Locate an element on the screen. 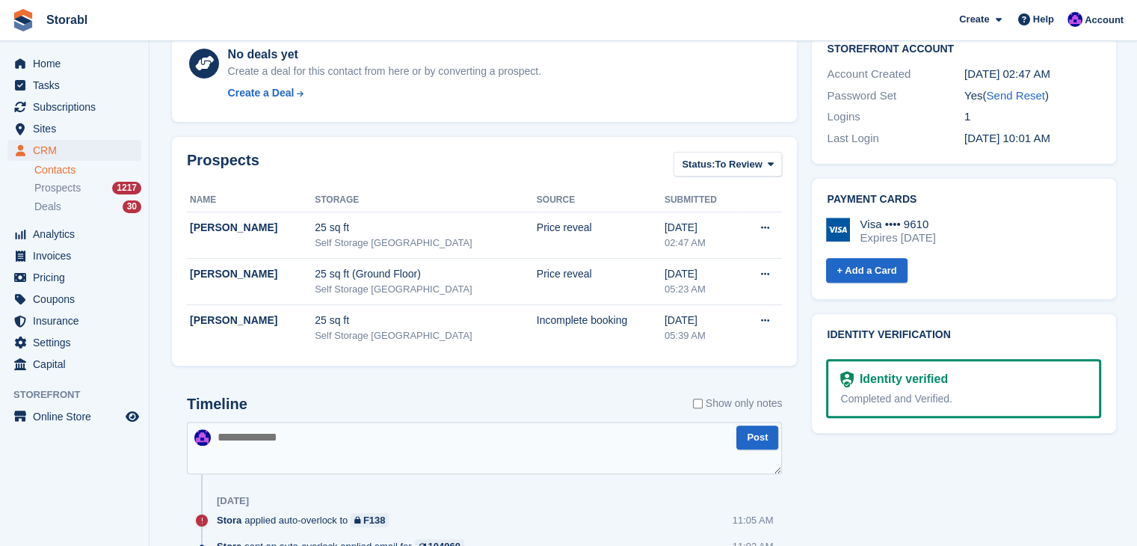 Image resolution: width=1137 pixels, height=546 pixels. a: Preview store is located at coordinates (132, 417).